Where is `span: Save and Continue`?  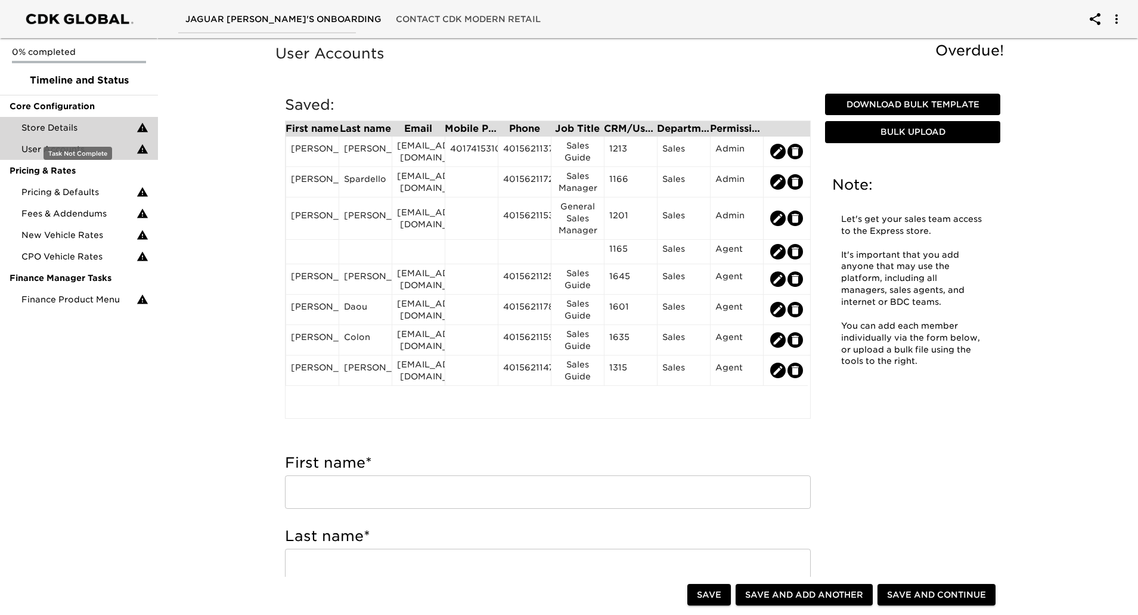 span: Save and Continue is located at coordinates (937, 595).